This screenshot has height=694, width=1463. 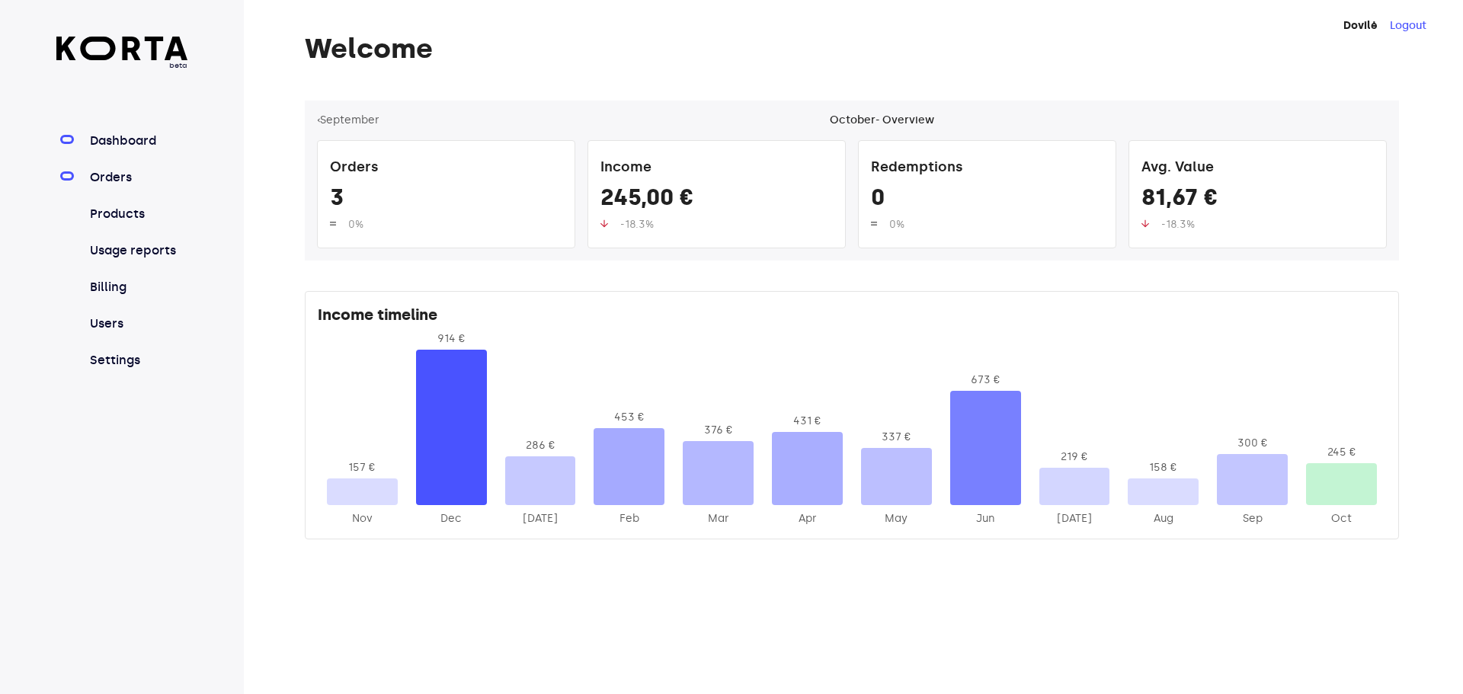 What do you see at coordinates (446, 168) in the screenshot?
I see `div: Orders` at bounding box center [446, 168].